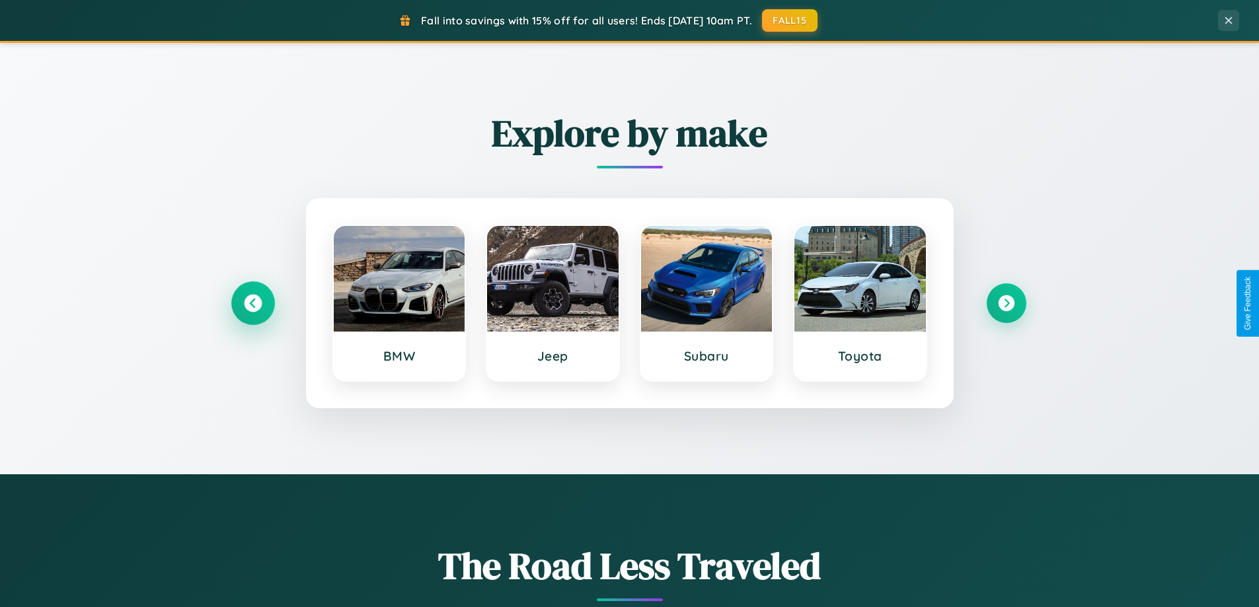  What do you see at coordinates (860, 356) in the screenshot?
I see `h3: Toyota` at bounding box center [860, 356].